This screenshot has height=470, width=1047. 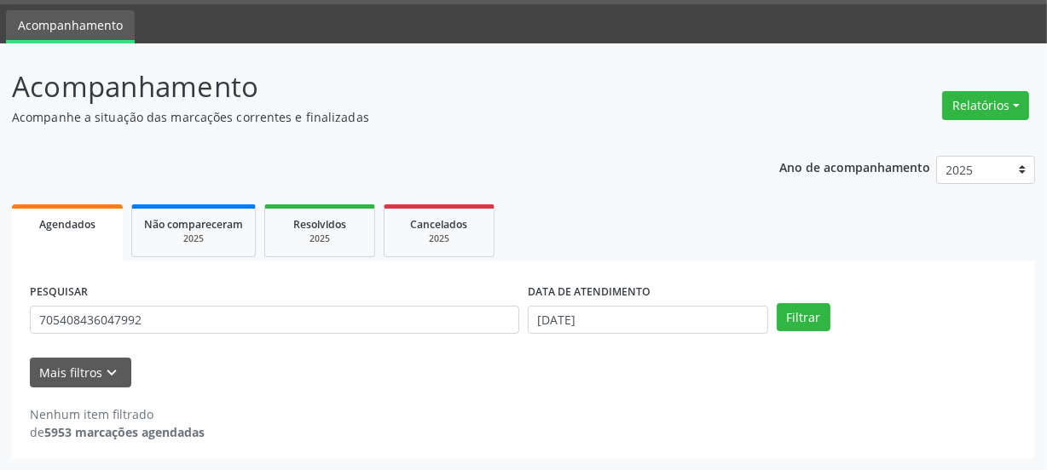 I want to click on span: Cancelados, so click(x=439, y=224).